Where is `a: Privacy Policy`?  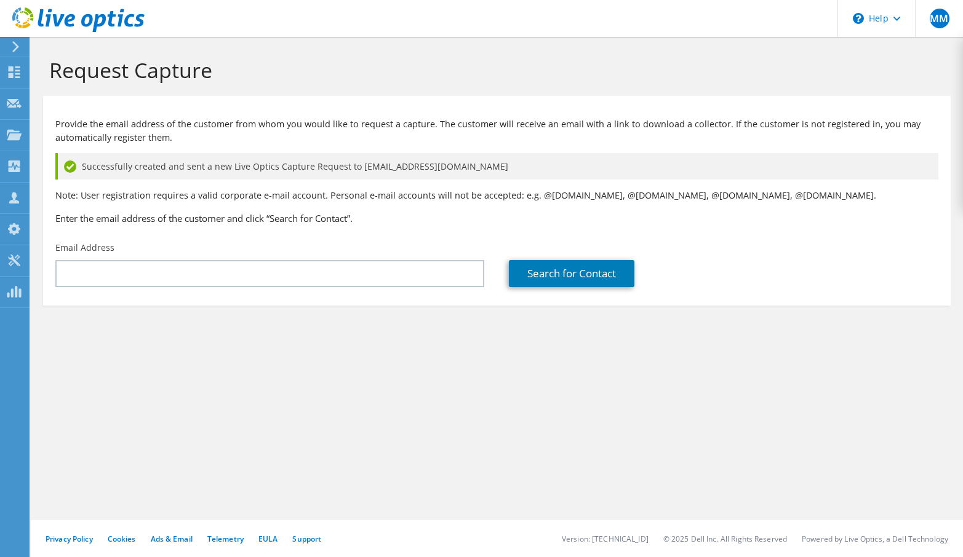
a: Privacy Policy is located at coordinates (69, 539).